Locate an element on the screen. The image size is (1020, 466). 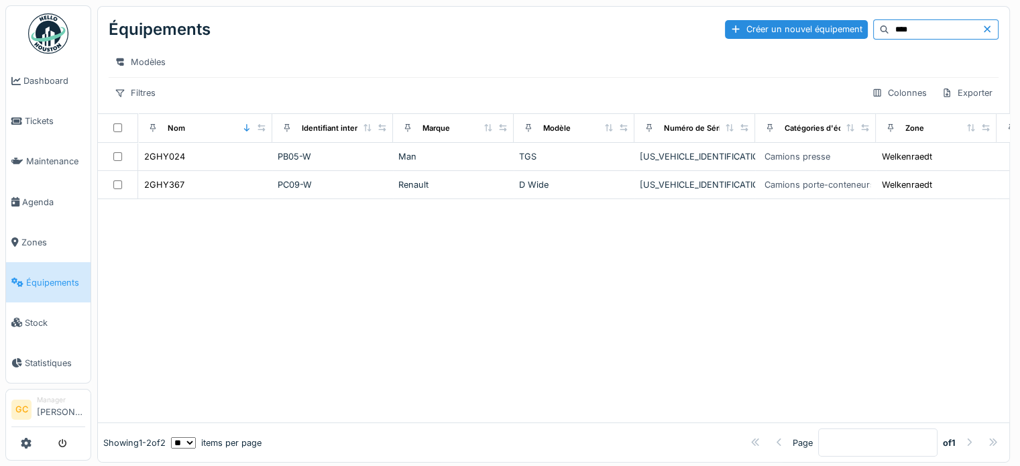
div: Exporter is located at coordinates (967, 93).